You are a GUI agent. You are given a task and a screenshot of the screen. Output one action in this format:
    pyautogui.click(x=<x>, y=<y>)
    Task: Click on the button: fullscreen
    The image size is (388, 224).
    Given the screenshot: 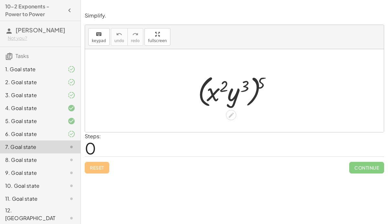 What is the action you would take?
    pyautogui.click(x=158, y=37)
    